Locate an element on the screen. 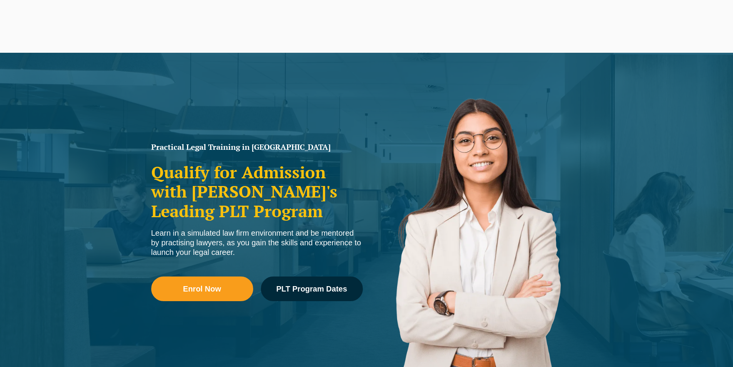 The image size is (733, 367). div: Learn in a simulated law firm environment and be mentored by practising lawyers, as you gain the ... is located at coordinates (257, 242).